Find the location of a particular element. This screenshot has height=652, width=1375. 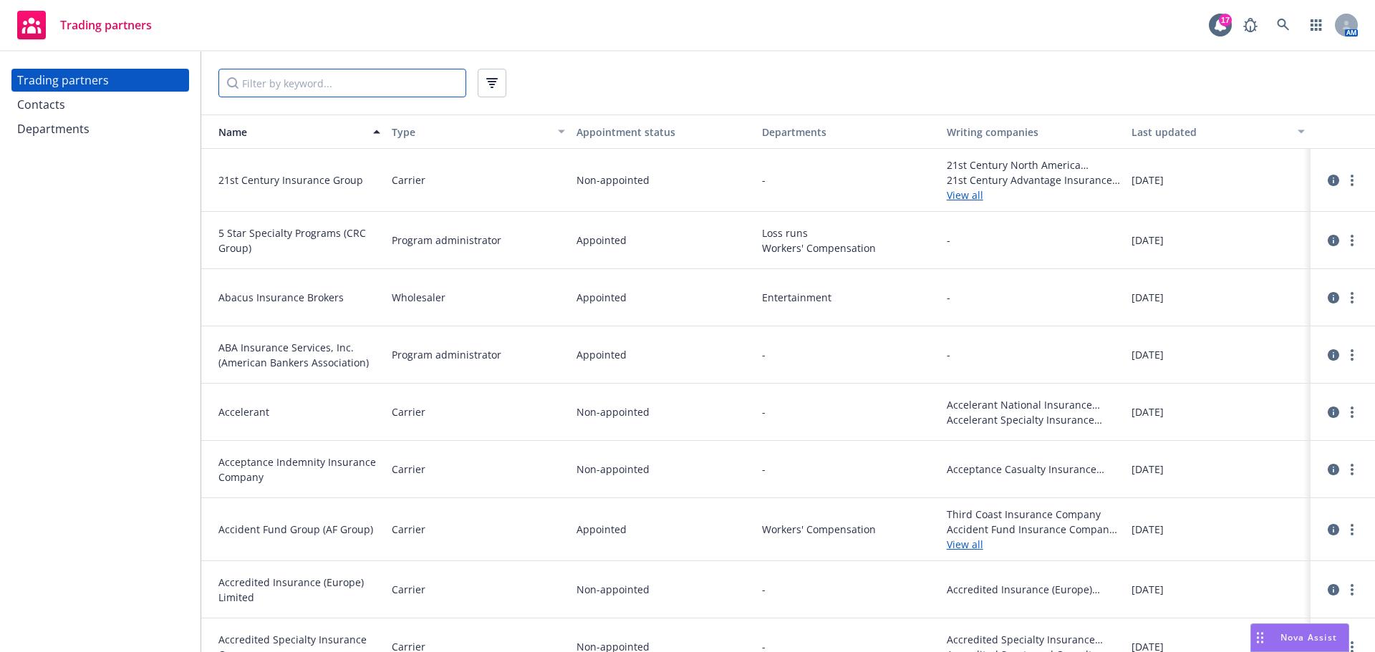

a: Report a Bug is located at coordinates (1250, 25).